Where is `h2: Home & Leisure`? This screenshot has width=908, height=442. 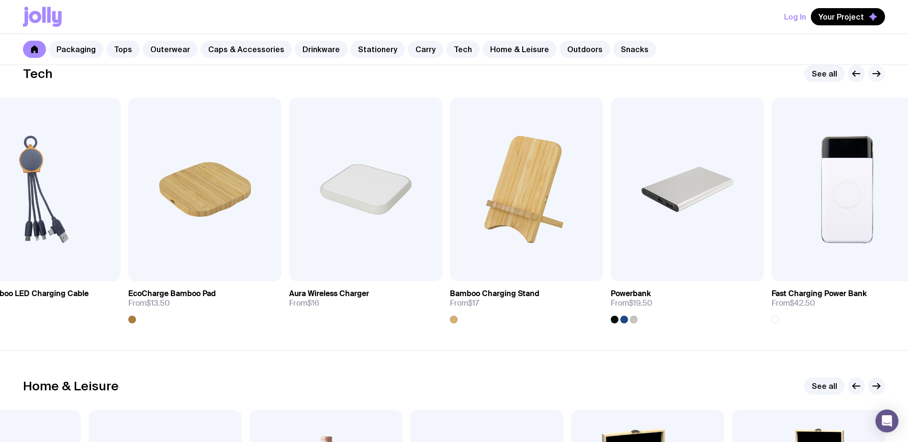 h2: Home & Leisure is located at coordinates (71, 386).